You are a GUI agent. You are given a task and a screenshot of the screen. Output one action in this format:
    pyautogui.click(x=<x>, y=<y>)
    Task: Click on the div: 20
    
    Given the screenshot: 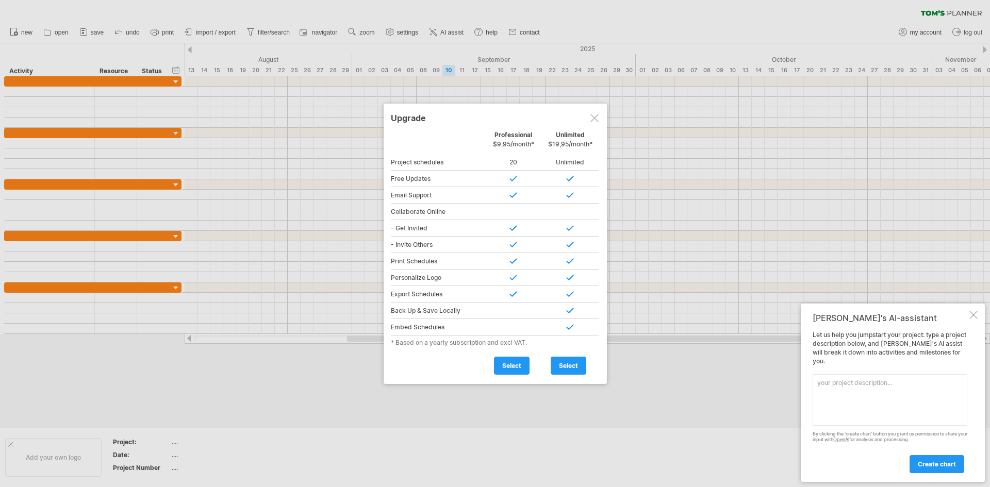 What is the action you would take?
    pyautogui.click(x=514, y=162)
    